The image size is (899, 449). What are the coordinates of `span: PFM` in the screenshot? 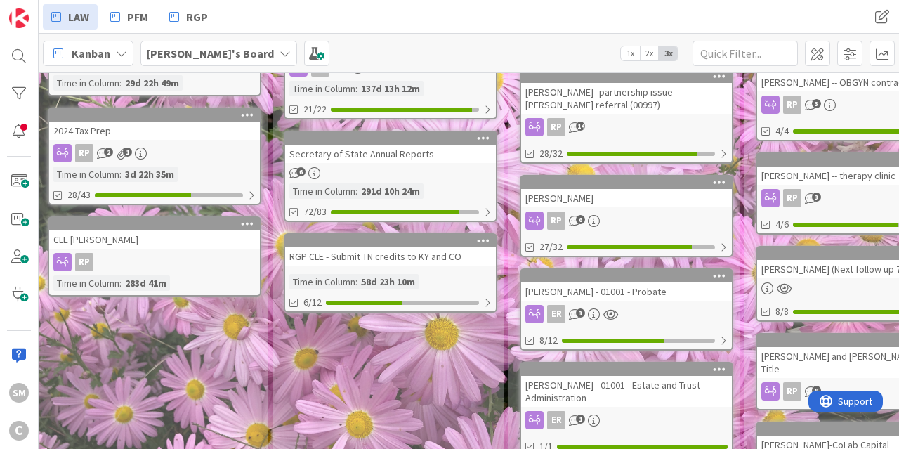 It's located at (138, 17).